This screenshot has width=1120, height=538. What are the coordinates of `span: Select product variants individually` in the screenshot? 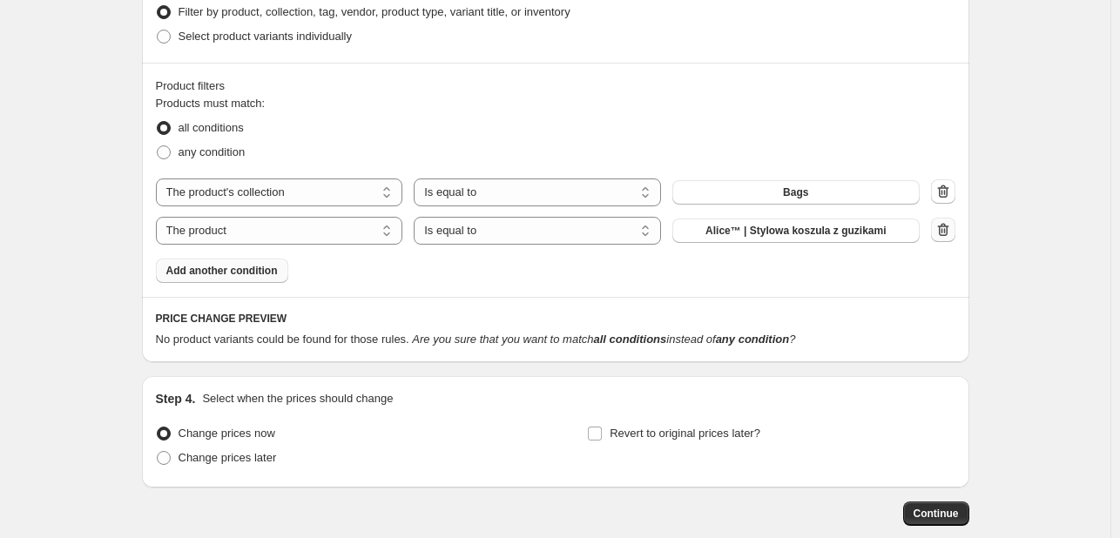 It's located at (265, 36).